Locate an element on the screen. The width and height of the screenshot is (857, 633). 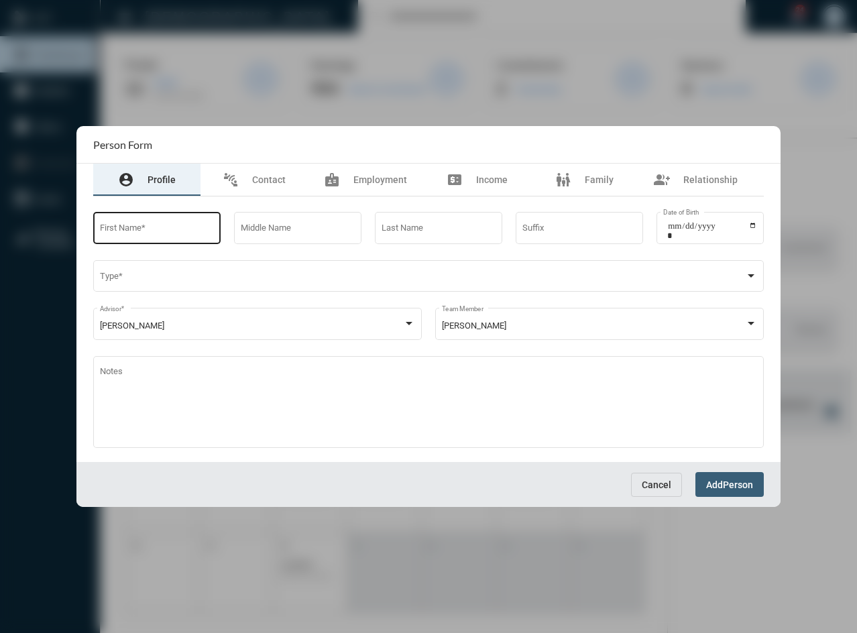
span: Cancel is located at coordinates (656, 485).